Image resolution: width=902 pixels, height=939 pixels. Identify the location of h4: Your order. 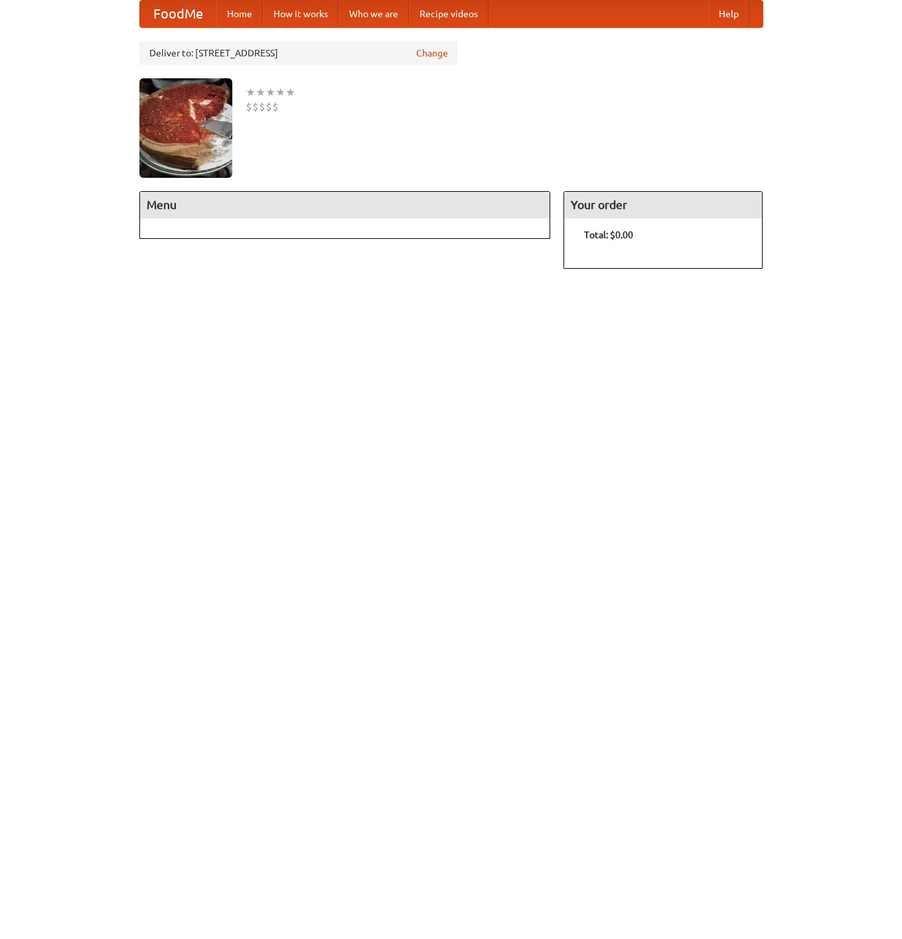
(663, 205).